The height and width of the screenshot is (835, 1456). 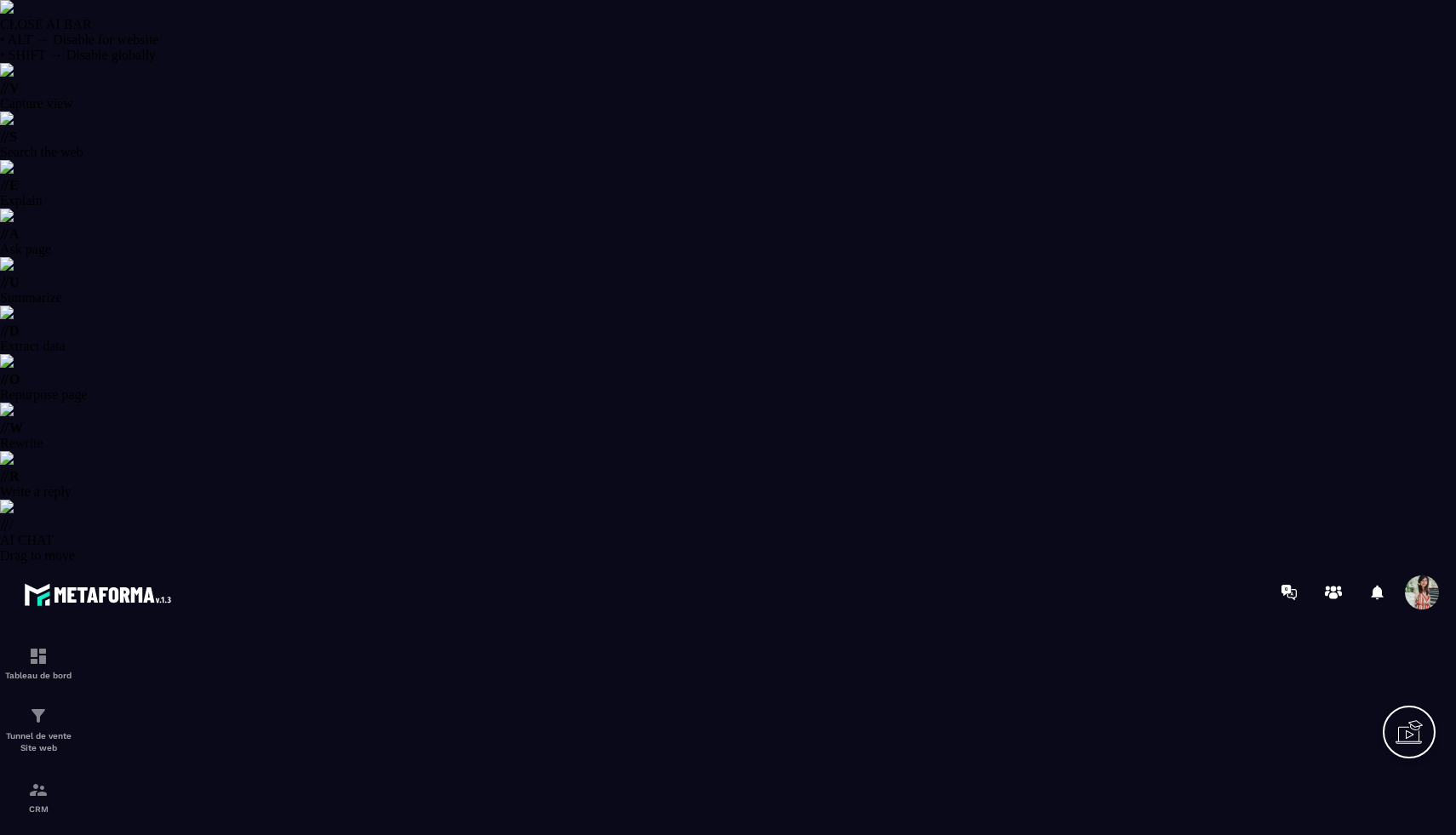 What do you see at coordinates (38, 742) in the screenshot?
I see `p: Tunnel de vente Site web` at bounding box center [38, 742].